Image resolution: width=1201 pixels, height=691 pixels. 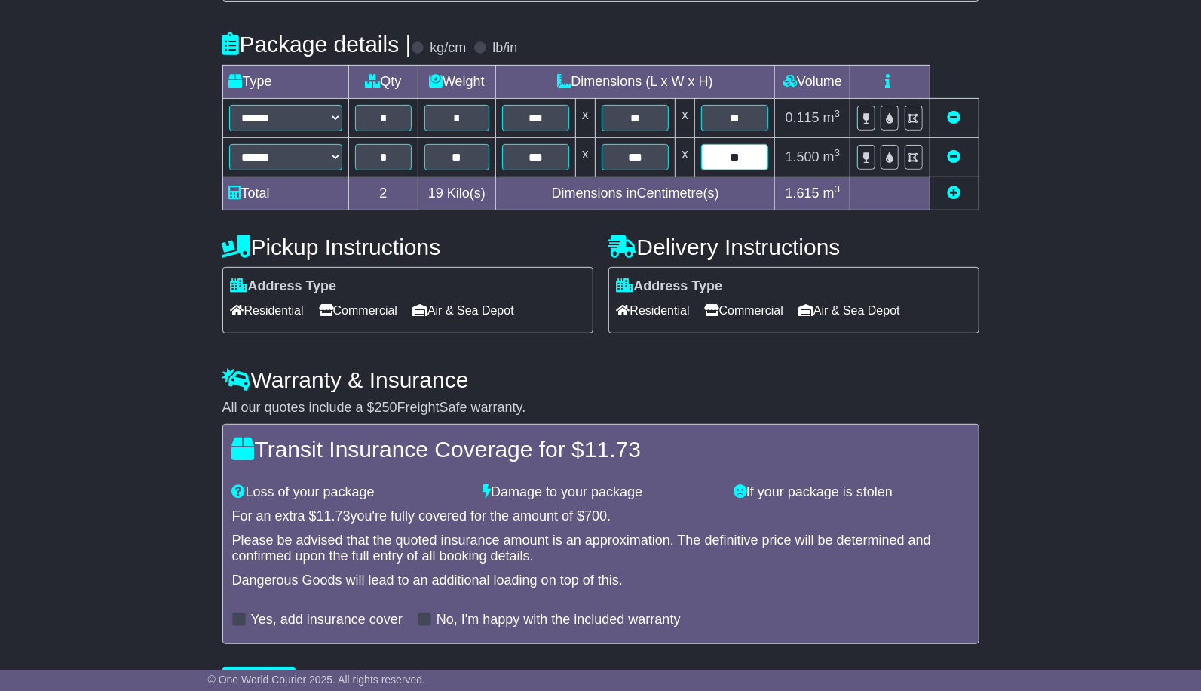 I want to click on span: 700, so click(x=596, y=516).